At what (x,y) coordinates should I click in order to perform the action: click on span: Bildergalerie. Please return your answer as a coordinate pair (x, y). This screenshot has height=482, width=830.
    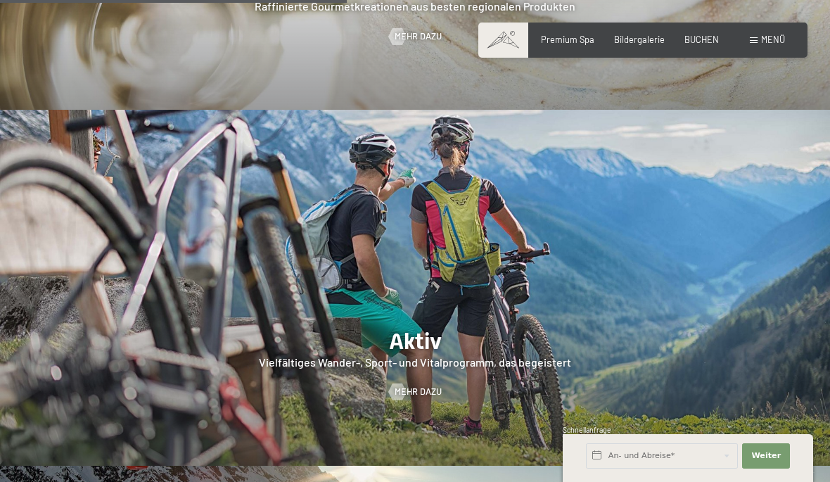
    Looking at the image, I should click on (639, 39).